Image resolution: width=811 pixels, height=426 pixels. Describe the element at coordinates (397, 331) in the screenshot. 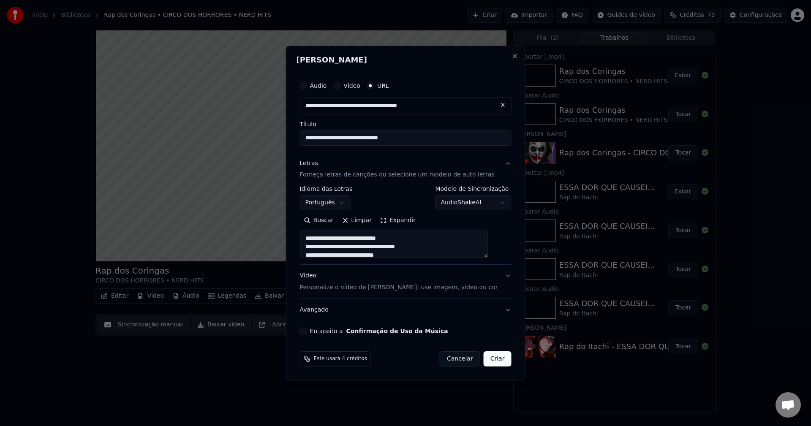

I see `button: Eu aceito a` at that location.